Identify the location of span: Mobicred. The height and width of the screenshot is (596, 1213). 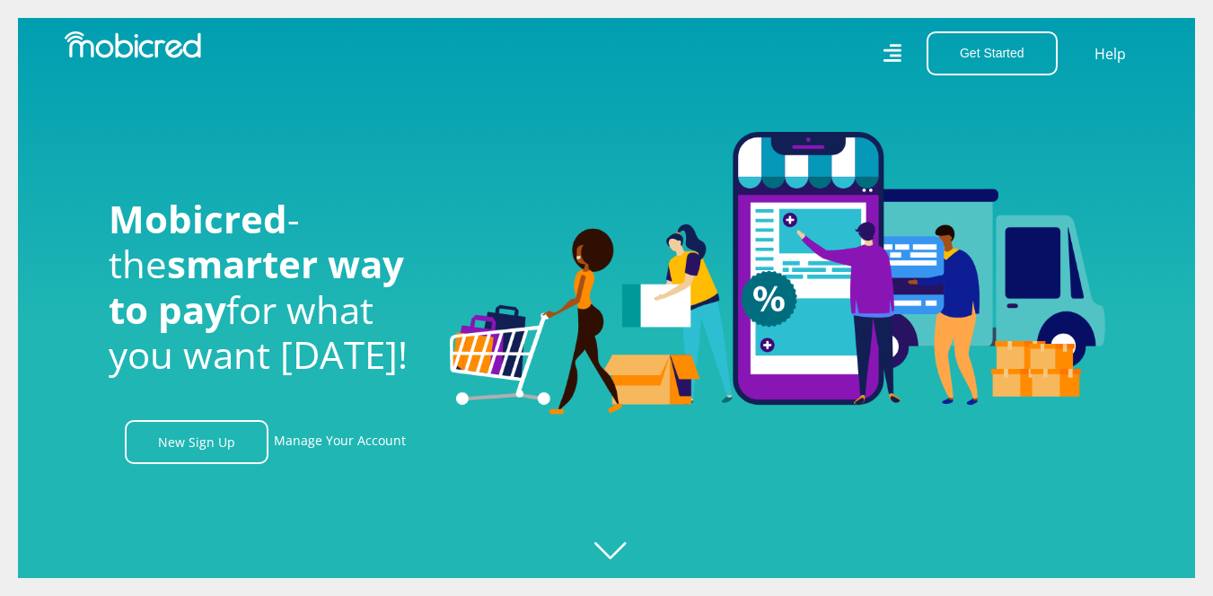
(197, 218).